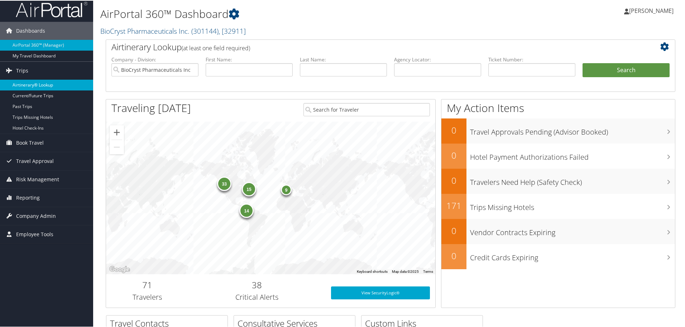 The image size is (685, 327). What do you see at coordinates (155, 59) in the screenshot?
I see `label: Company - Division:` at bounding box center [155, 59].